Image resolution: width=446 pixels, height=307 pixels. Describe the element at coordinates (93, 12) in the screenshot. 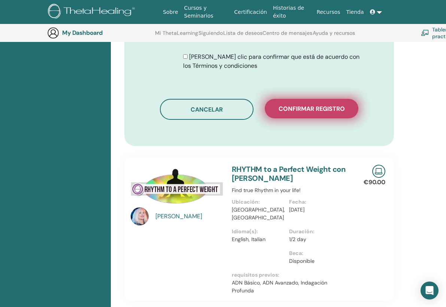

I see `img: logo.png` at that location.